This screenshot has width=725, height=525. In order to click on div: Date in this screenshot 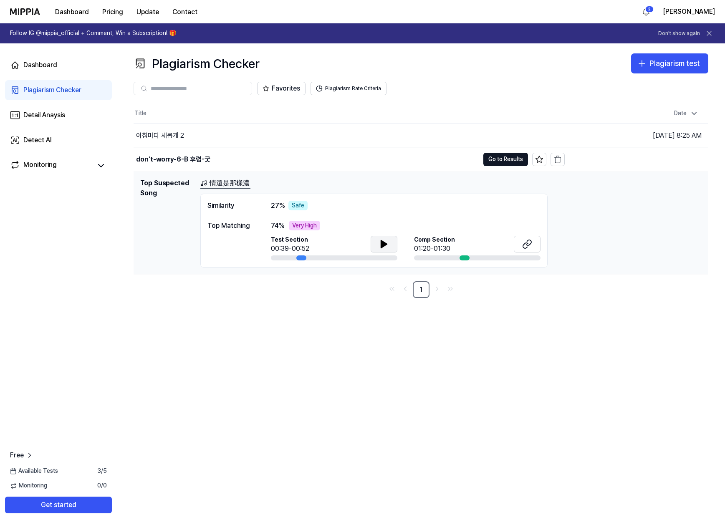, I will do `click(686, 114)`.